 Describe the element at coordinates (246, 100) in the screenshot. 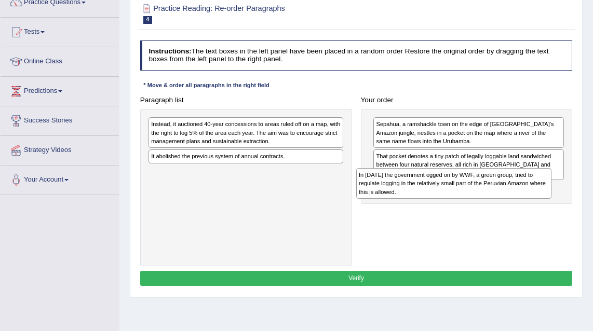

I see `h4: Paragraph list` at that location.